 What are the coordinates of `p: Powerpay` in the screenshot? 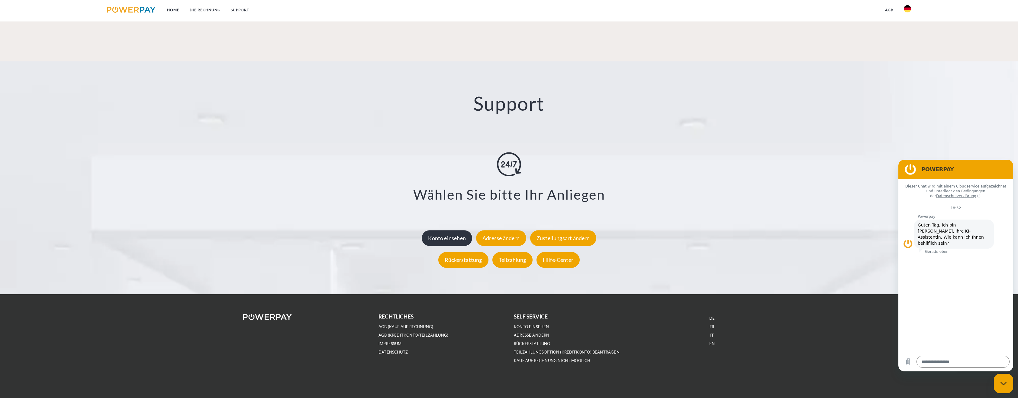 It's located at (67, 57).